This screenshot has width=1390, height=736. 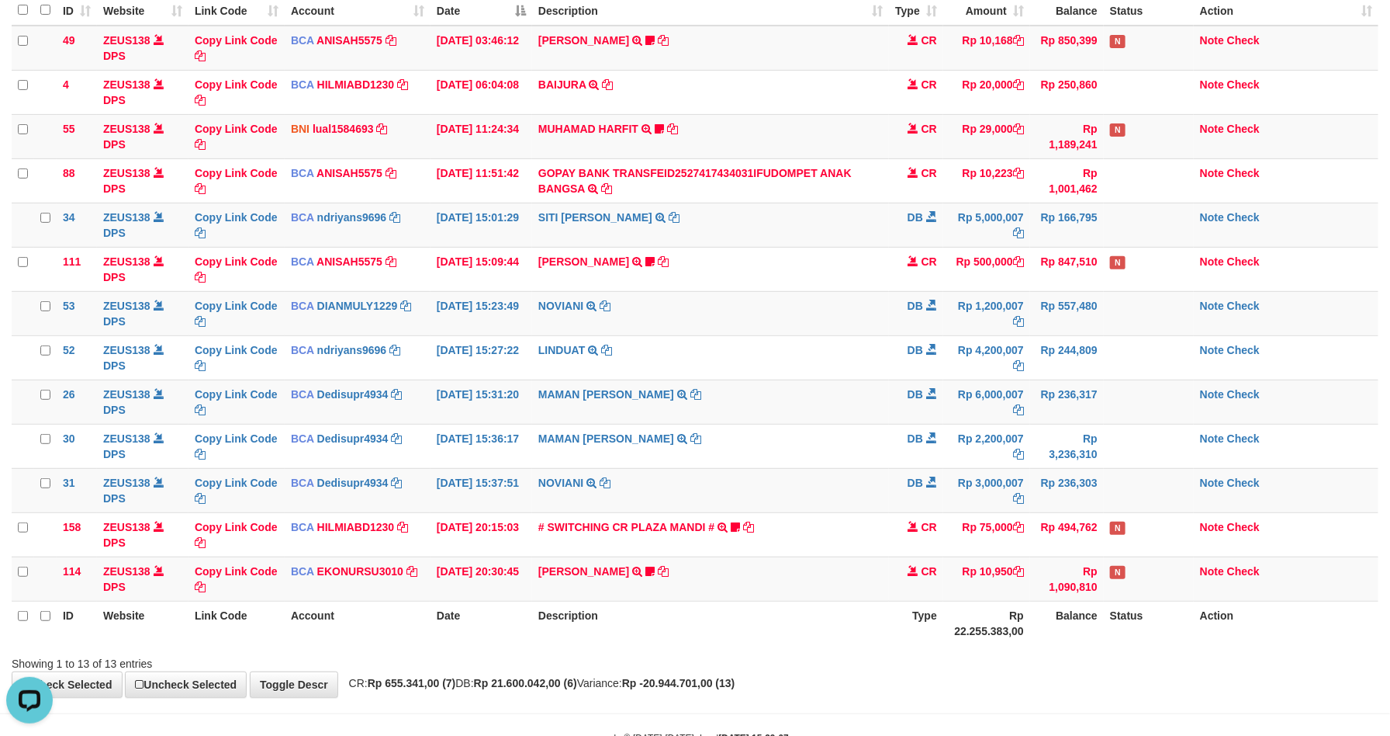 I want to click on a: Copy AHMAD AGUSTI to clipboard, so click(x=663, y=571).